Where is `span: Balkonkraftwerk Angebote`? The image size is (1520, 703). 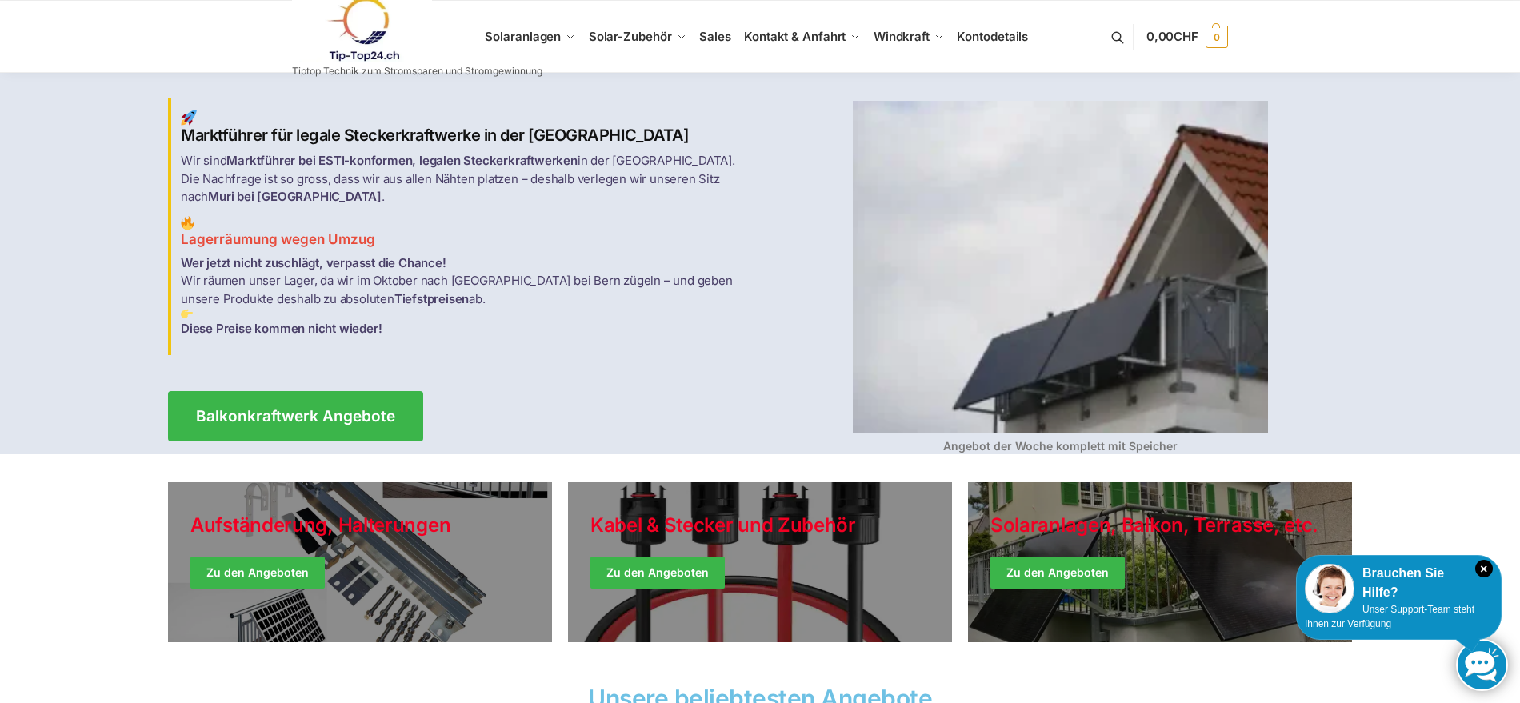
span: Balkonkraftwerk Angebote is located at coordinates (295, 416).